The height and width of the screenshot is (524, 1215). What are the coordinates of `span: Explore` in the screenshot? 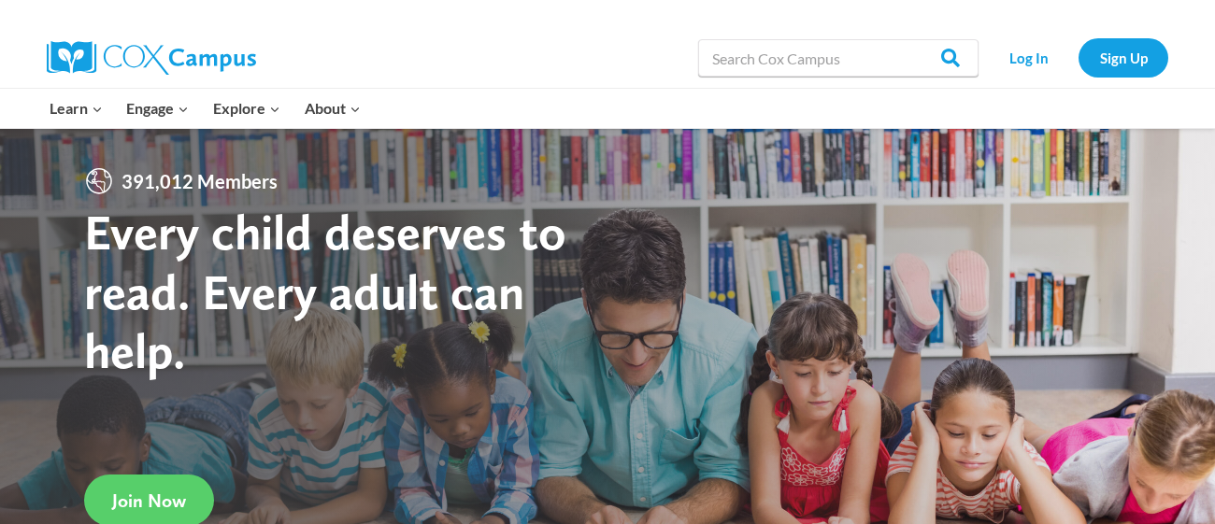 It's located at (247, 108).